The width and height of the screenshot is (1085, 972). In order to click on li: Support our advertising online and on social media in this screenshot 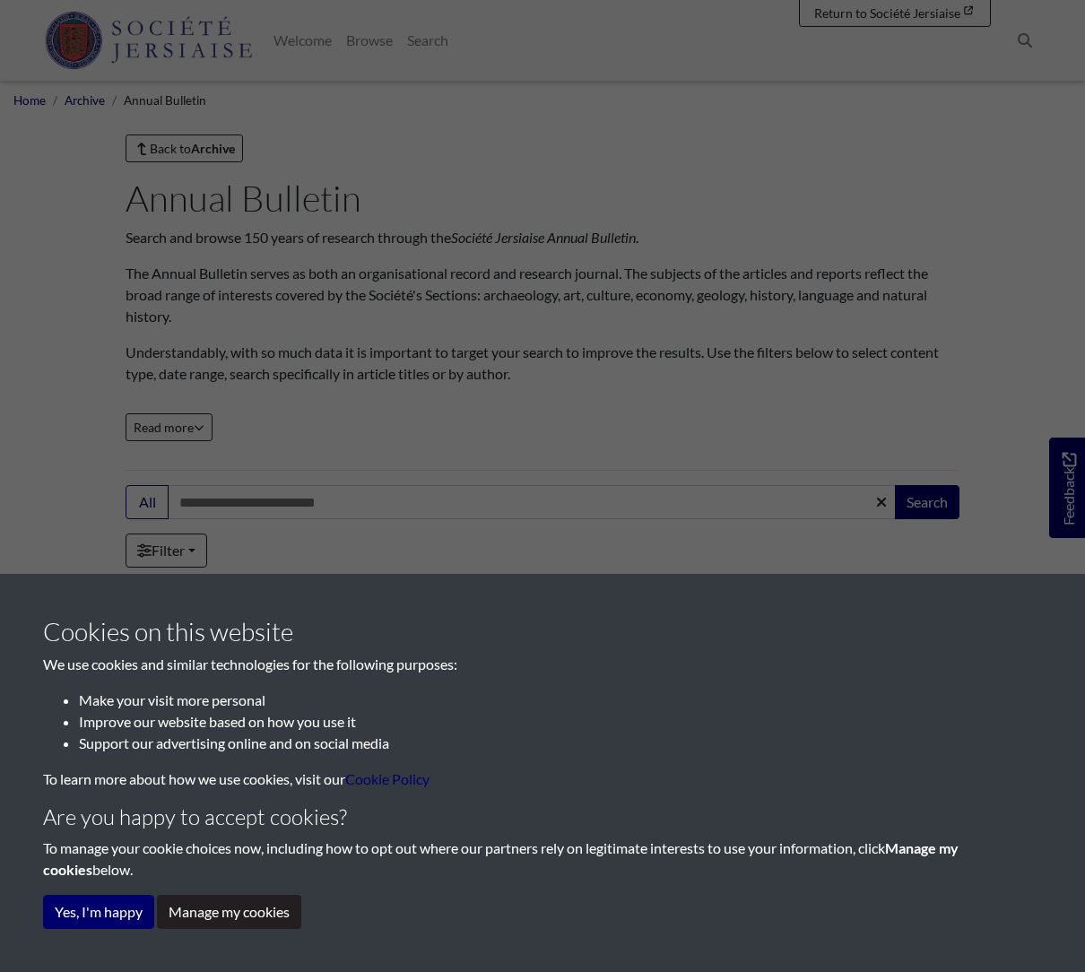, I will do `click(561, 744)`.